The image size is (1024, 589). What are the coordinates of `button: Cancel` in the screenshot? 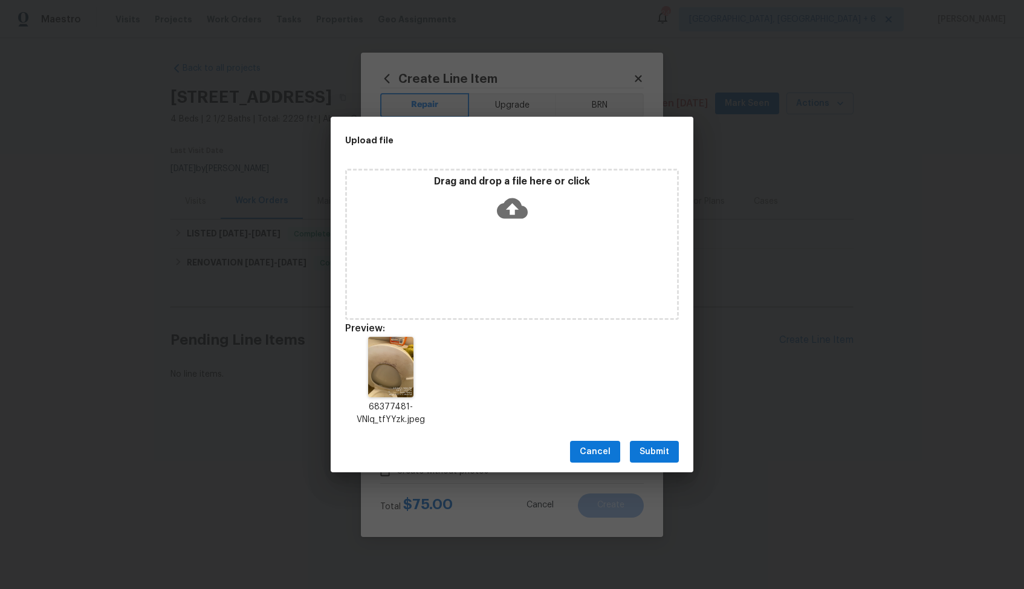 It's located at (595, 452).